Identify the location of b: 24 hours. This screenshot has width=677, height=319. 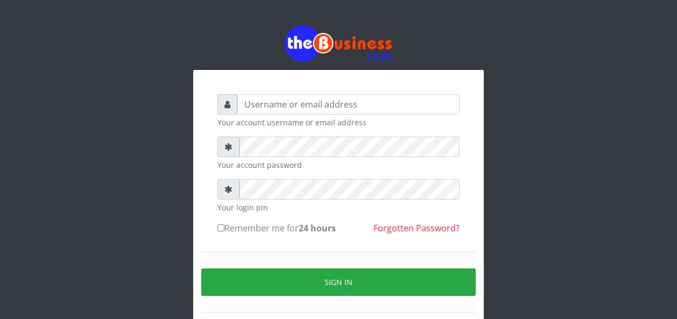
(317, 228).